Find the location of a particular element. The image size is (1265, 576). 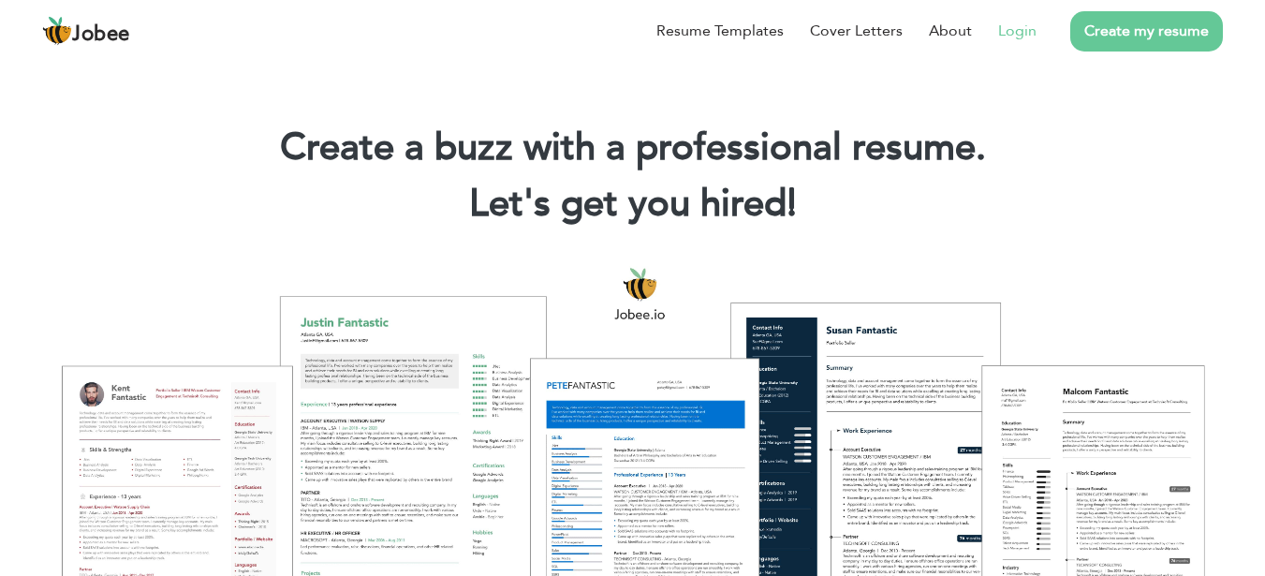

a: Resume Templates is located at coordinates (720, 31).